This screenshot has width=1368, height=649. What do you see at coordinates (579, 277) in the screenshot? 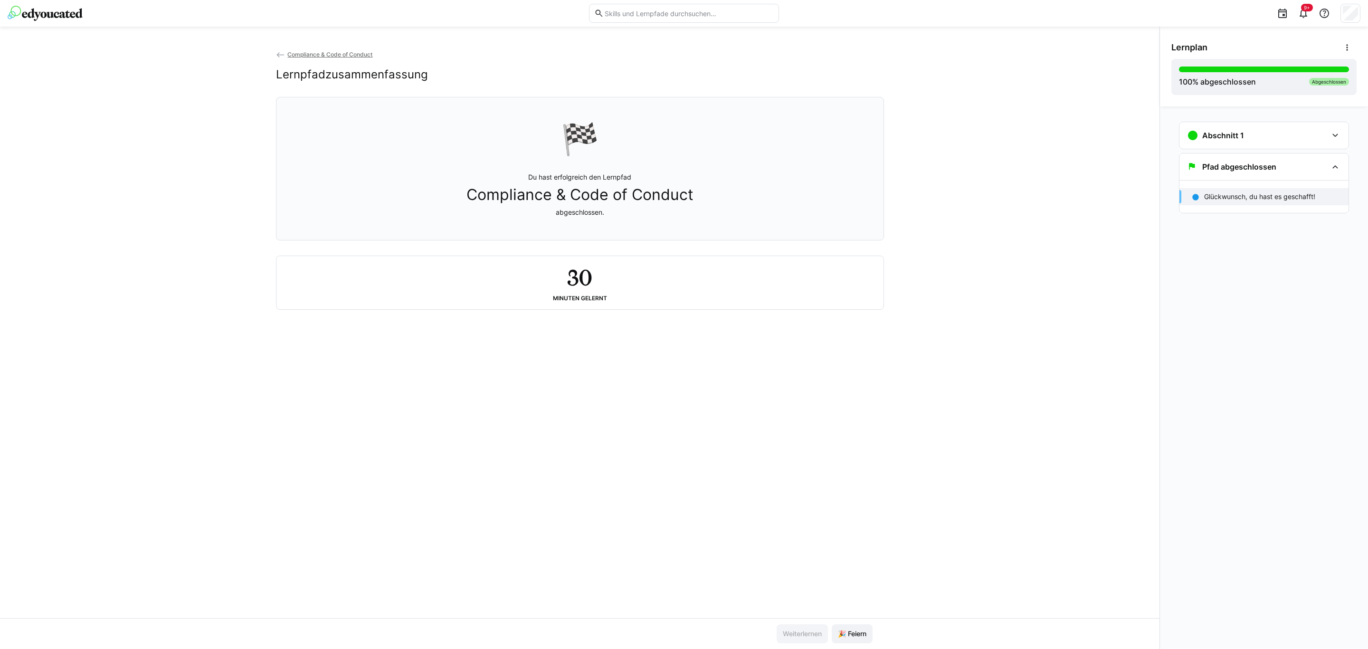
I see `h2: 30` at bounding box center [579, 277].